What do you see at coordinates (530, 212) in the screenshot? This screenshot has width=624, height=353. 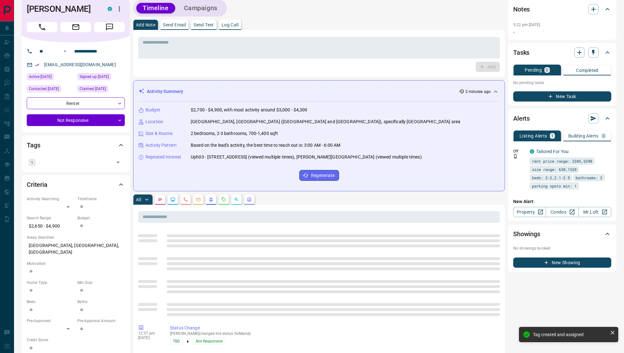 I see `a: Property` at bounding box center [530, 212].